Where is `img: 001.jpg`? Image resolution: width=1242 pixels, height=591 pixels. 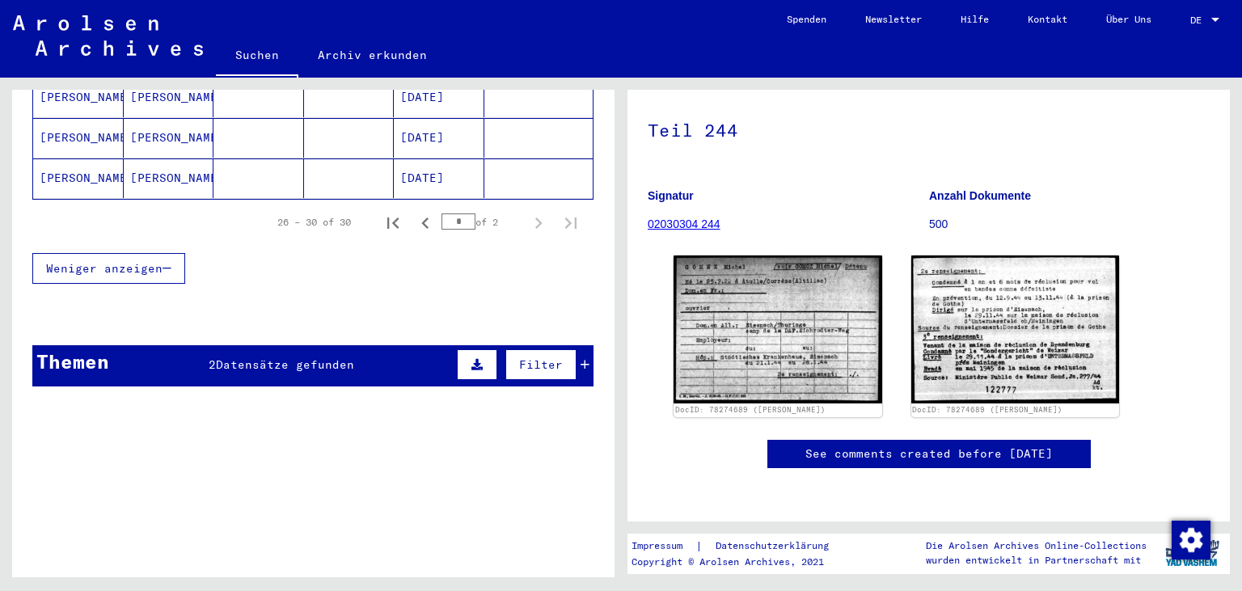
img: 001.jpg is located at coordinates (778, 329).